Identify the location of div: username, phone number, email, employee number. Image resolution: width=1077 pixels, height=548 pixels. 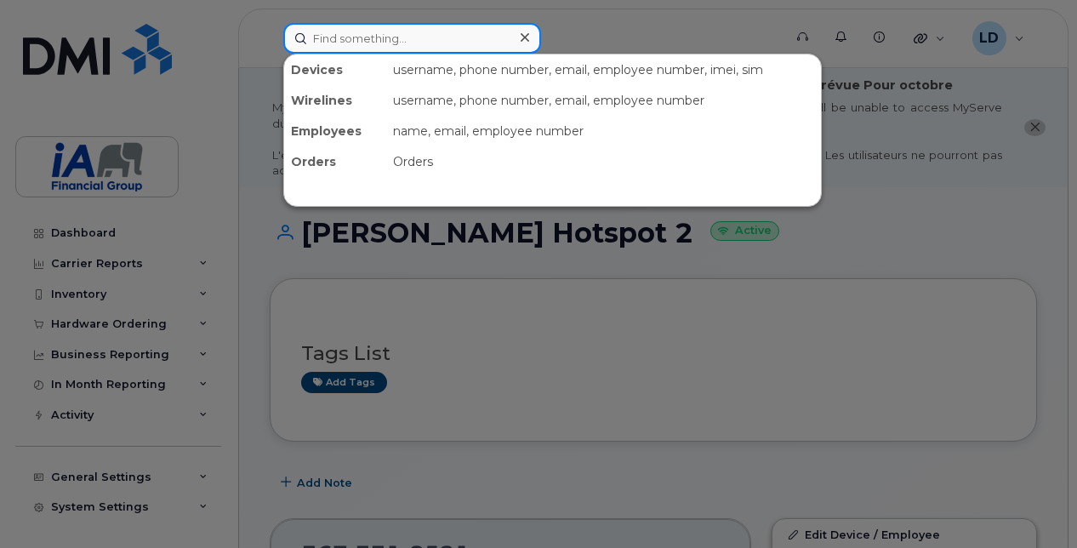
(603, 100).